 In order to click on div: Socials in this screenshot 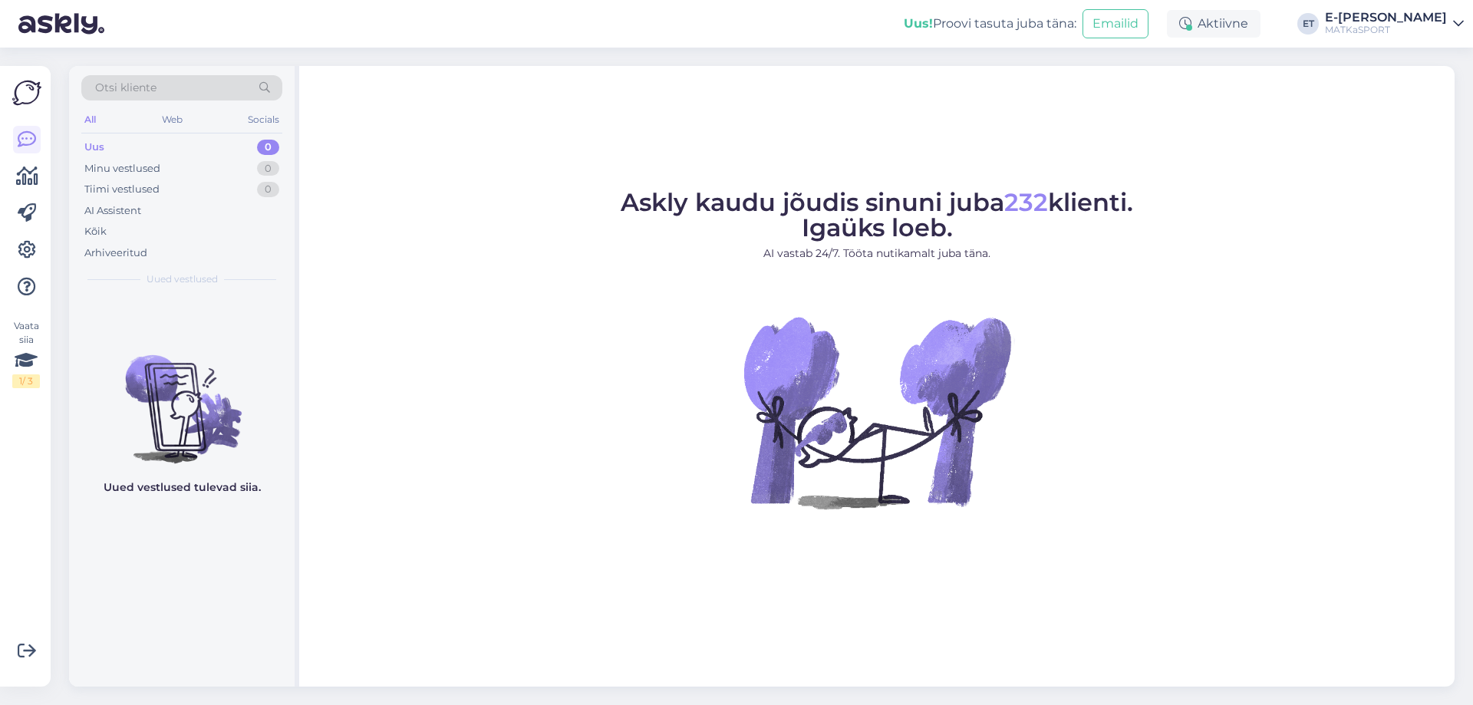, I will do `click(263, 120)`.